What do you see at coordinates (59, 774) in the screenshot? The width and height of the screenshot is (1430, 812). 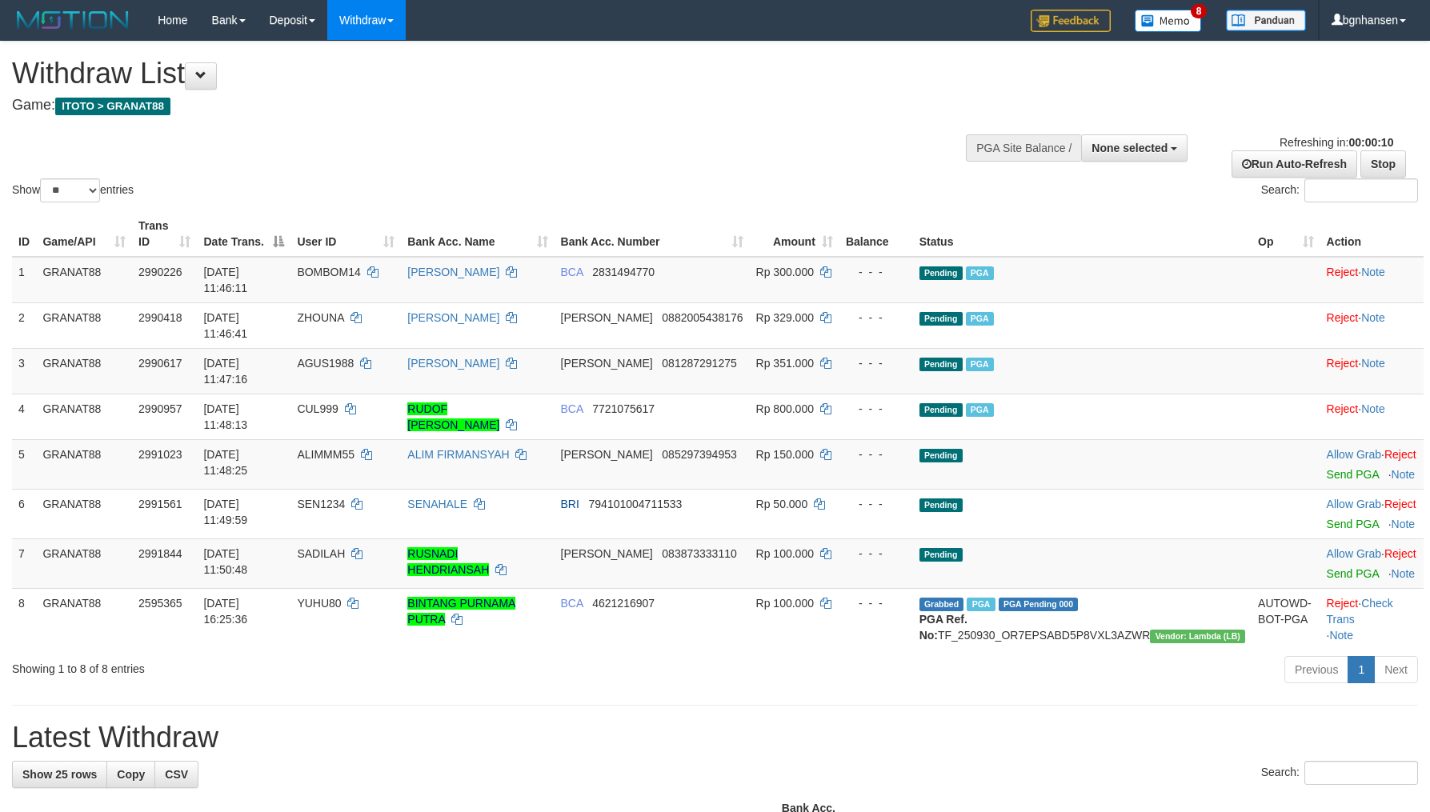 I see `a: Show 25 rows` at bounding box center [59, 774].